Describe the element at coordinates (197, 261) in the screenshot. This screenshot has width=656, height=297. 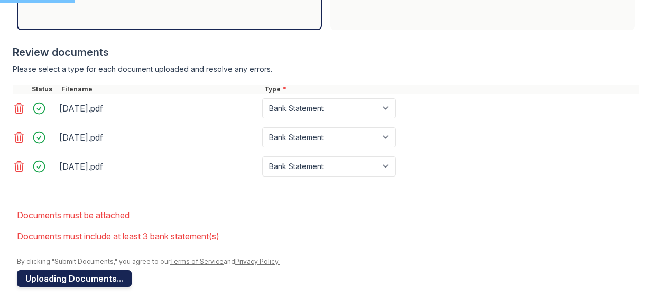
I see `a: Terms of Service` at that location.